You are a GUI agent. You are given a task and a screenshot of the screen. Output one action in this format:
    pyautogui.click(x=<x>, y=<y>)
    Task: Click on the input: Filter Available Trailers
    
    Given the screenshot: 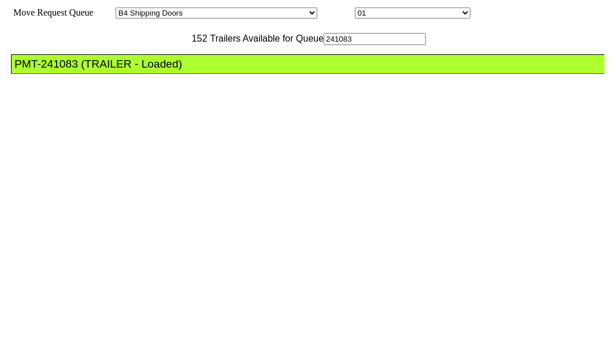 What is the action you would take?
    pyautogui.click(x=374, y=39)
    